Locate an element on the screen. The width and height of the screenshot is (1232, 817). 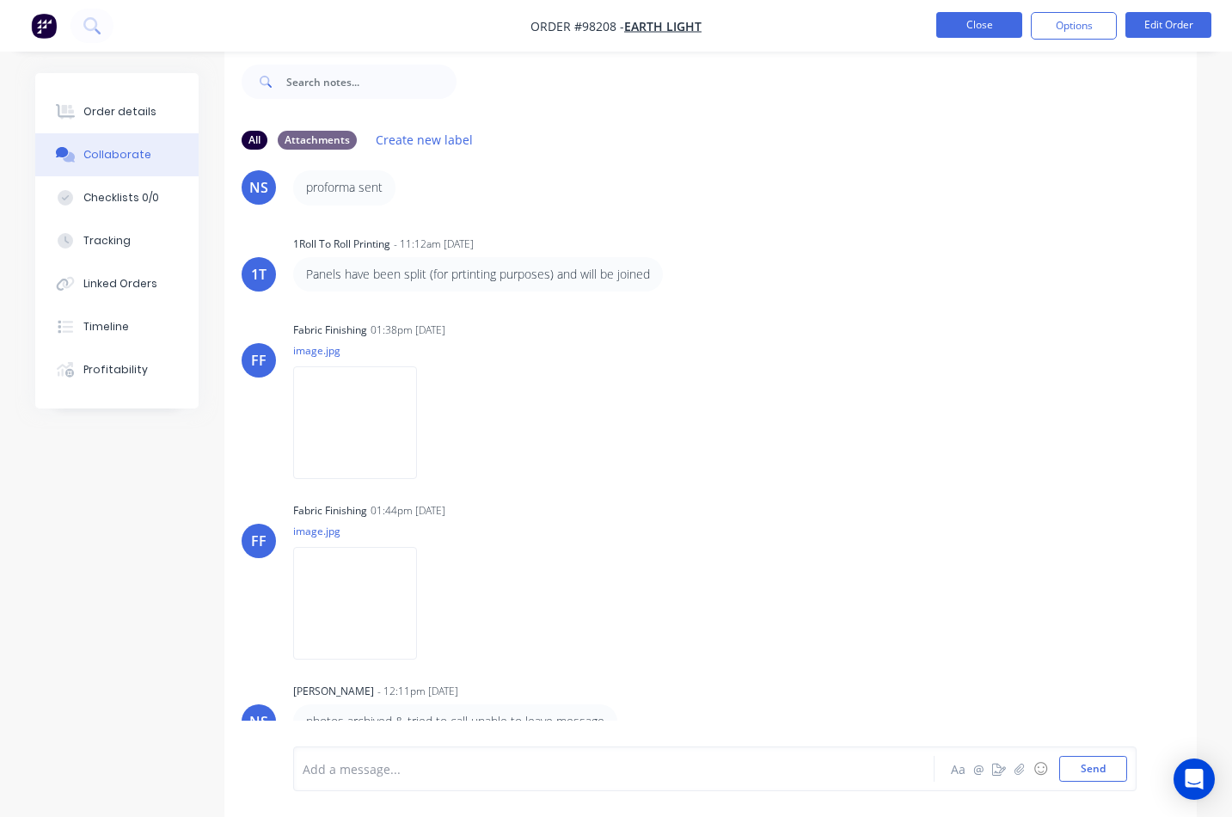
div: All is located at coordinates (255, 140).